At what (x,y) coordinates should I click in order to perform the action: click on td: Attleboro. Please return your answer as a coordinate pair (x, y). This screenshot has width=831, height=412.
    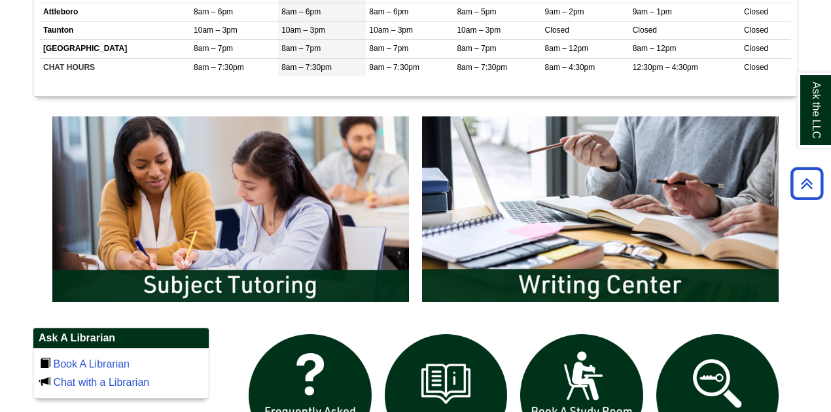
    Looking at the image, I should click on (115, 12).